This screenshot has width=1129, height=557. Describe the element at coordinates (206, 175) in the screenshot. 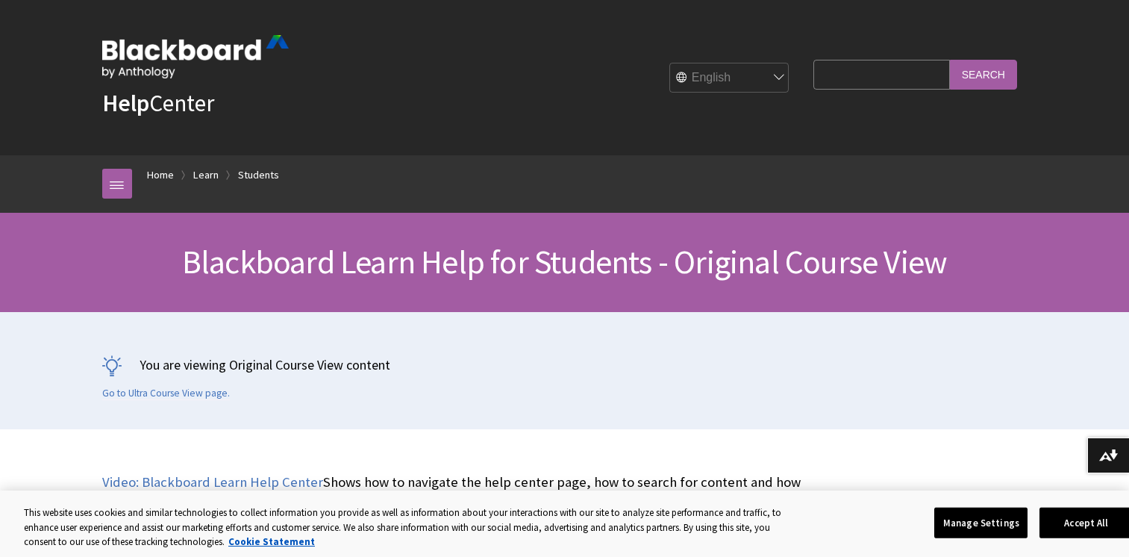

I see `a: Learn` at that location.